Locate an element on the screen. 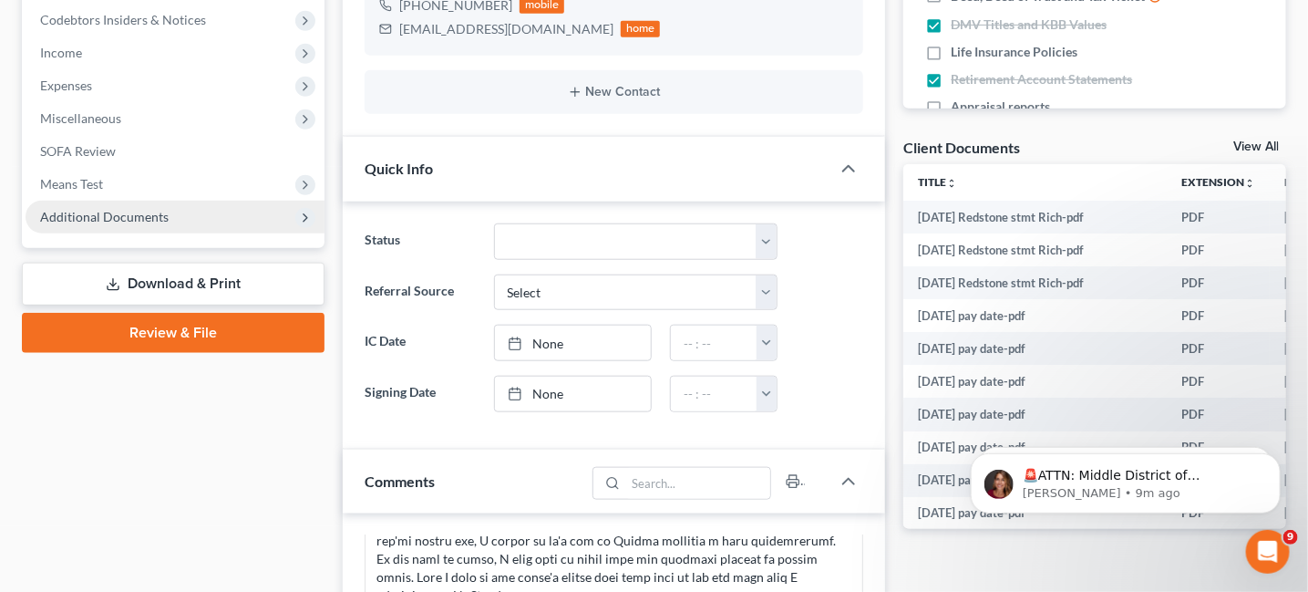  div: message notification from Katie, 9m ago. 🚨ATTN: Middle District of Florida The court has added a ... is located at coordinates (182, 68).